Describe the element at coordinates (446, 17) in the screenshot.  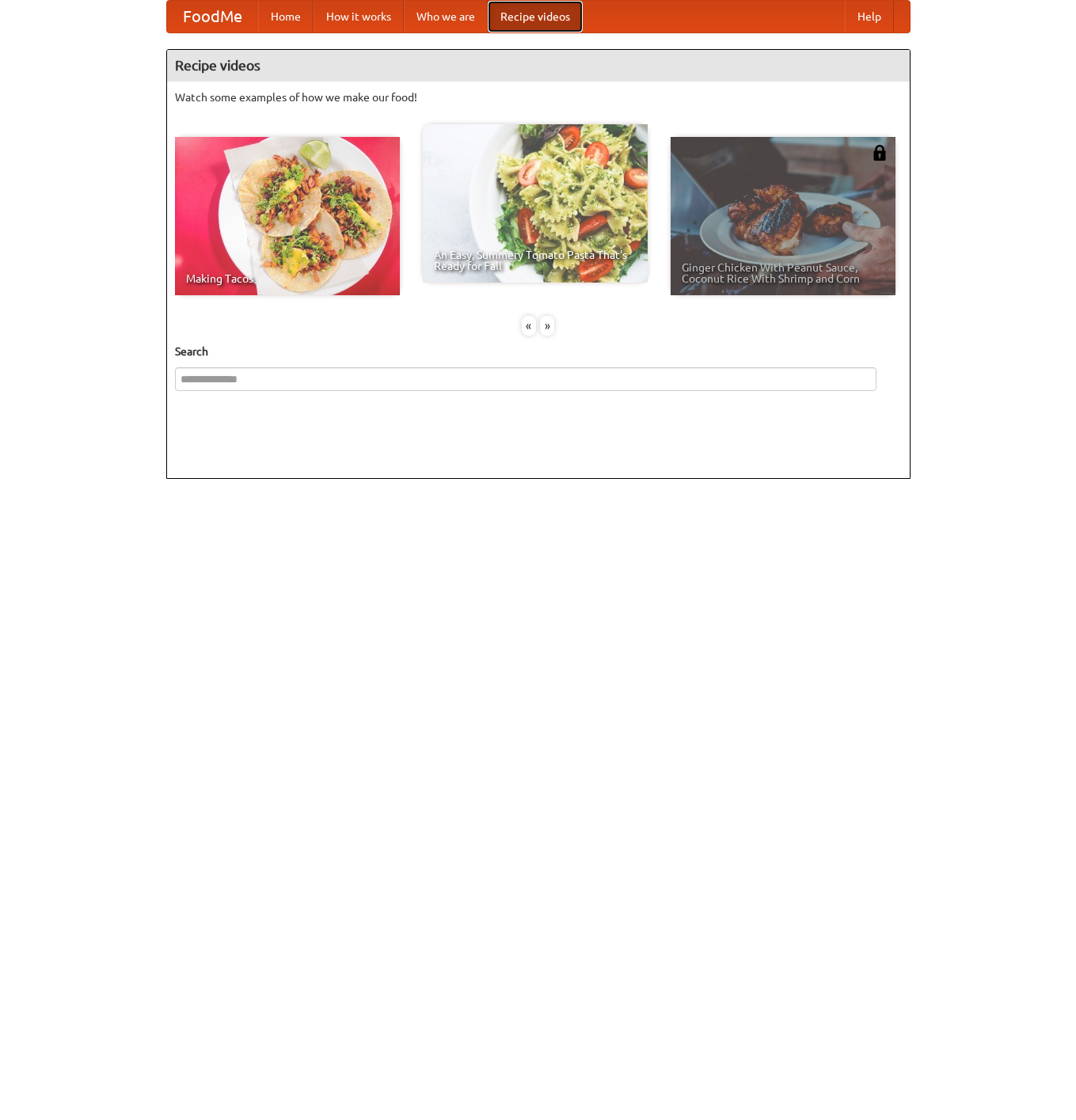
I see `a: Who we are` at that location.